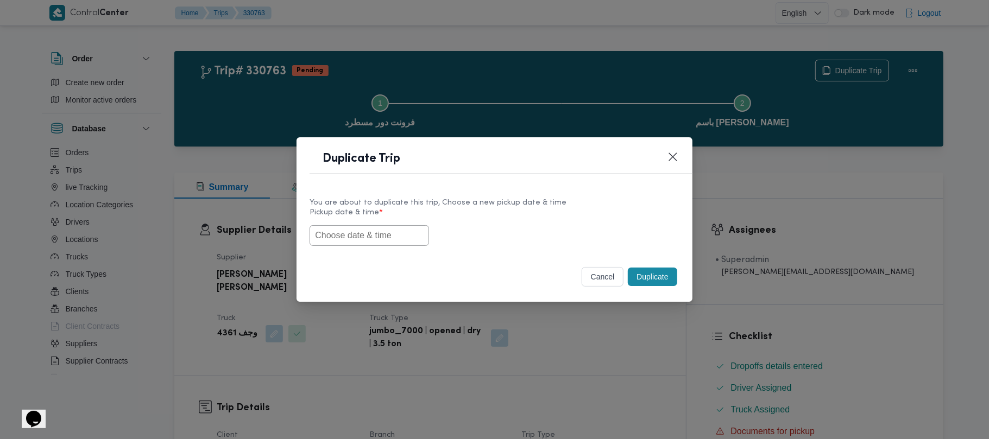 The height and width of the screenshot is (439, 989). What do you see at coordinates (652, 277) in the screenshot?
I see `button: Duplicate` at bounding box center [652, 277].